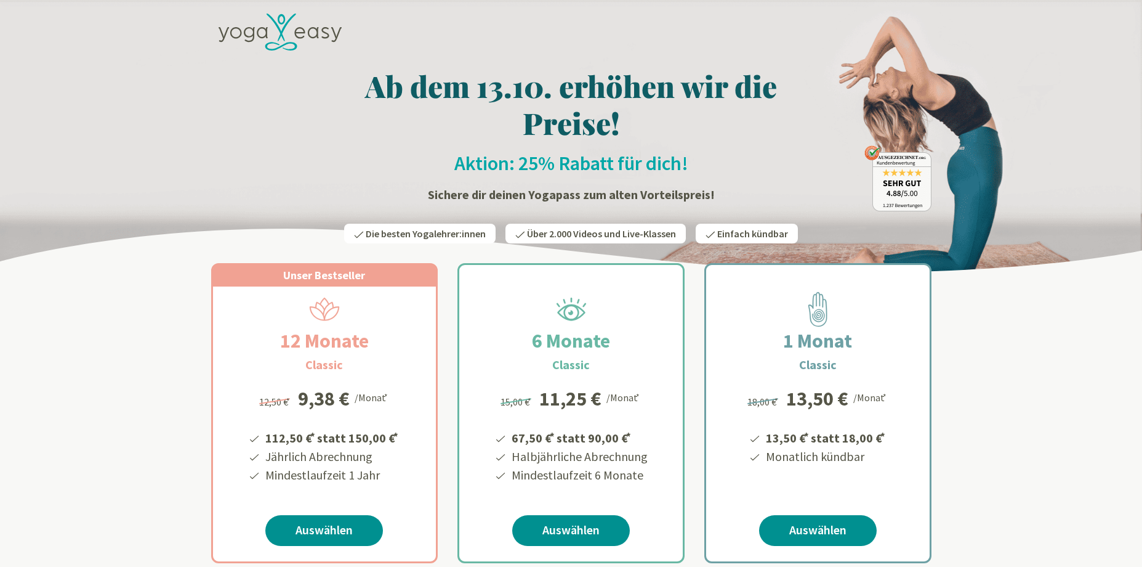 This screenshot has width=1142, height=567. I want to click on li: 13,50 € statt 18,00 €, so click(826, 437).